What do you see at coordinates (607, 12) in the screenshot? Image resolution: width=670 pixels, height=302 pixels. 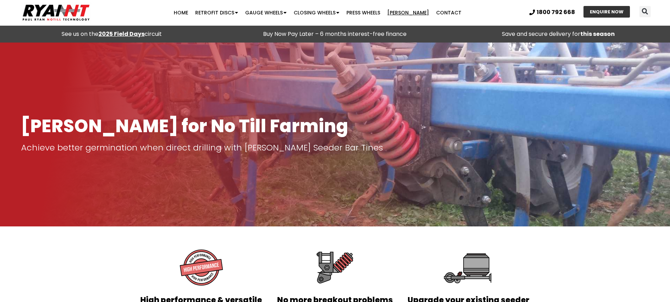 I see `a: ENQUIRE NOW` at bounding box center [607, 12].